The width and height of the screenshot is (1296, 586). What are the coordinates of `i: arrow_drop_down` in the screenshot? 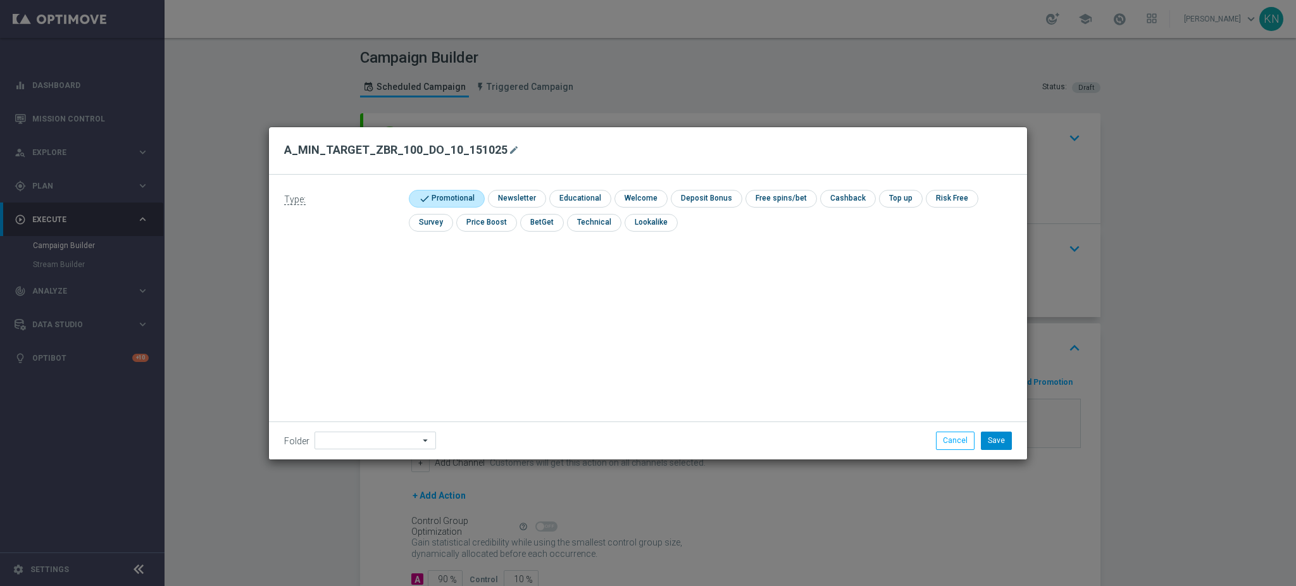 It's located at (426, 441).